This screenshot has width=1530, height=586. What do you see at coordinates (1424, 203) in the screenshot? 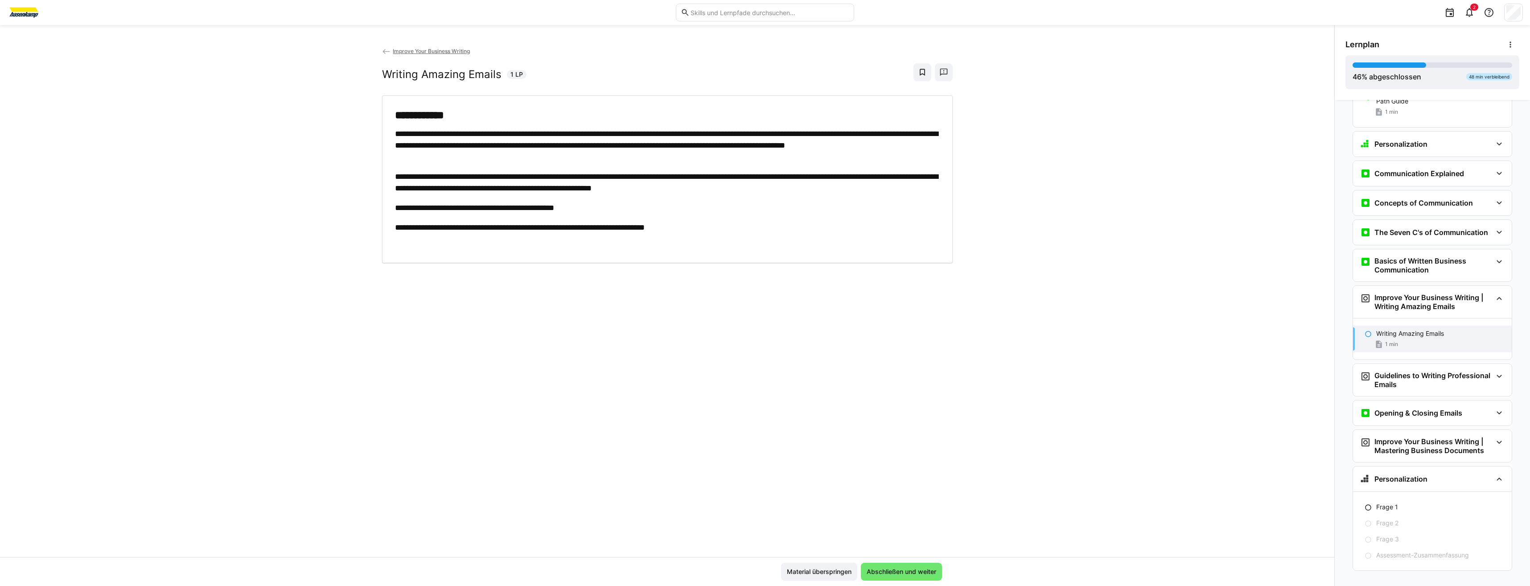
I see `h3: Concepts of Communication` at bounding box center [1424, 203].